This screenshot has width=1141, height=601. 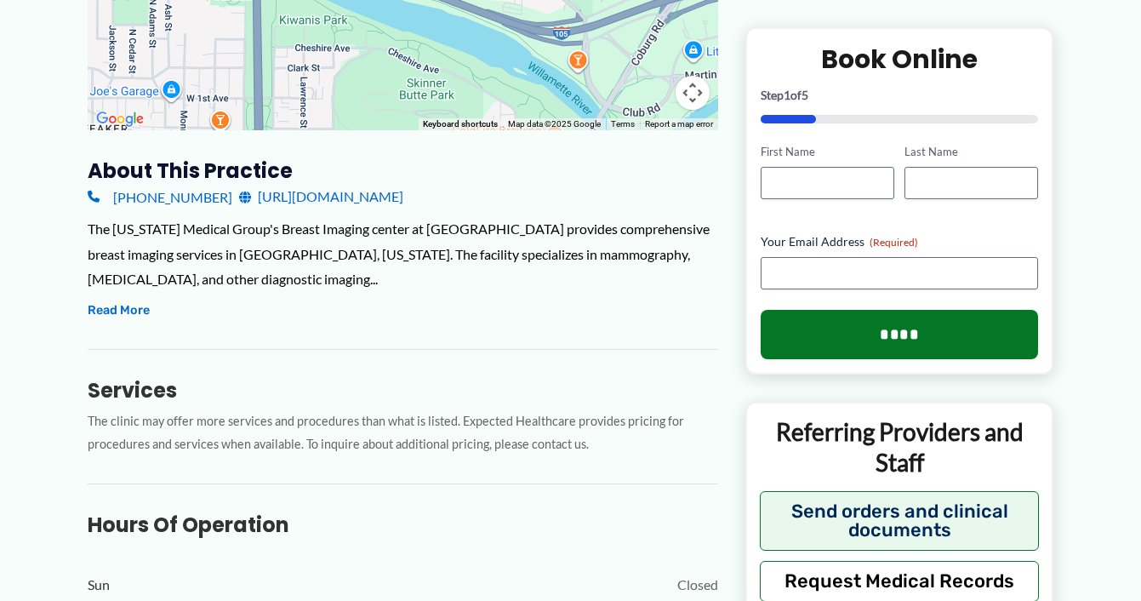 I want to click on label: First Name, so click(x=827, y=151).